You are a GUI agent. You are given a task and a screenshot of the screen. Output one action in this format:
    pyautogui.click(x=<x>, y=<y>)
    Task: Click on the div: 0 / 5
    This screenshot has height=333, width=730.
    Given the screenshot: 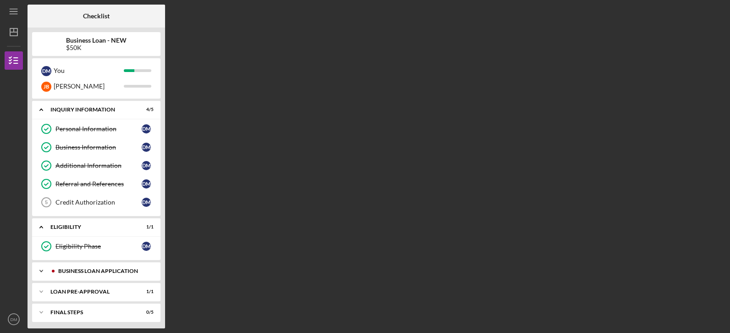 What is the action you would take?
    pyautogui.click(x=145, y=312)
    